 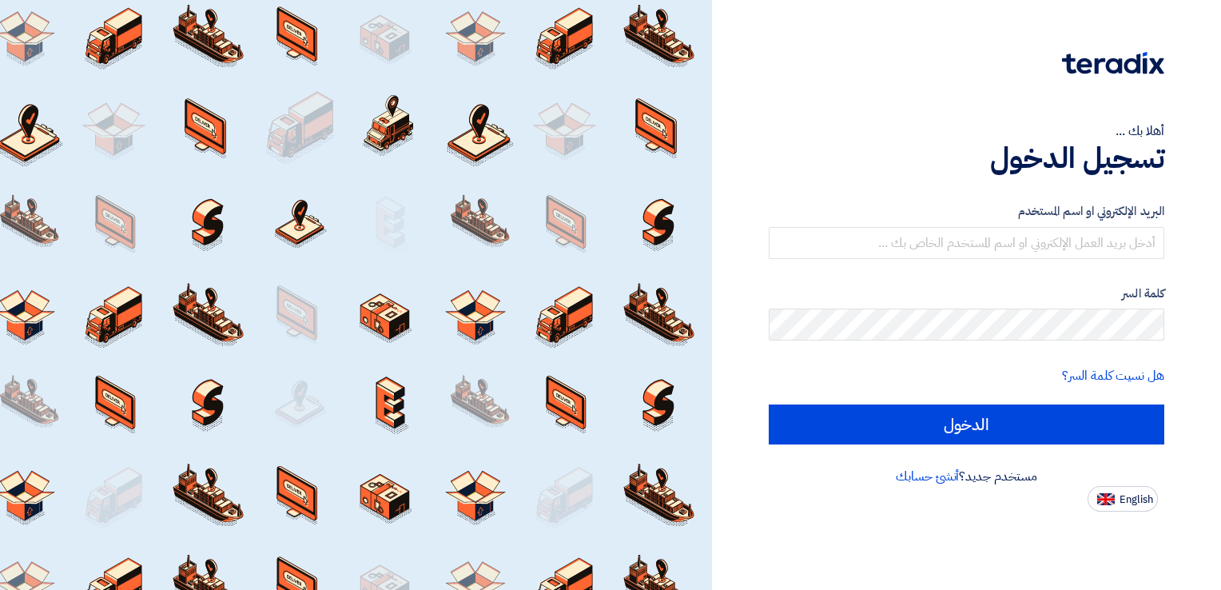 I want to click on input: أدخل بريد العمل الإلكتروني او اسم المستخدم الخاص بك ..., so click(x=966, y=243).